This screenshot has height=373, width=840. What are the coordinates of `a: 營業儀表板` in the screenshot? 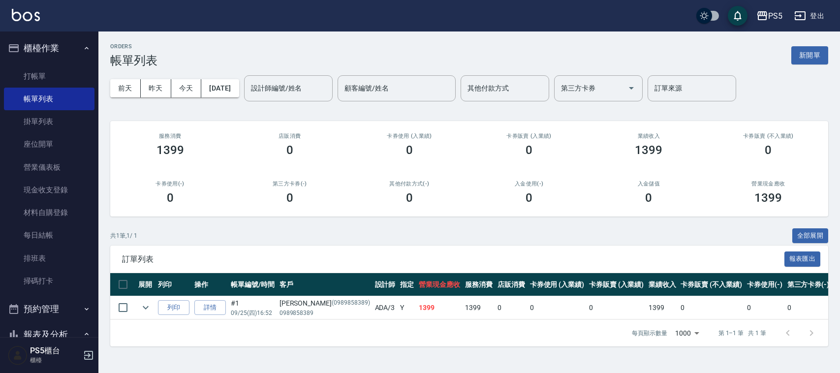 It's located at (49, 167).